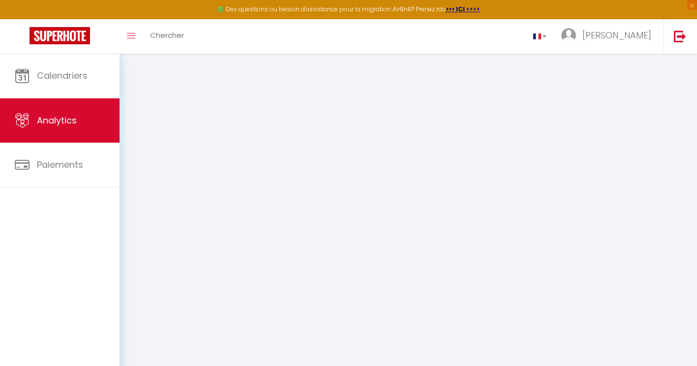  Describe the element at coordinates (60, 164) in the screenshot. I see `span: Paiements` at that location.